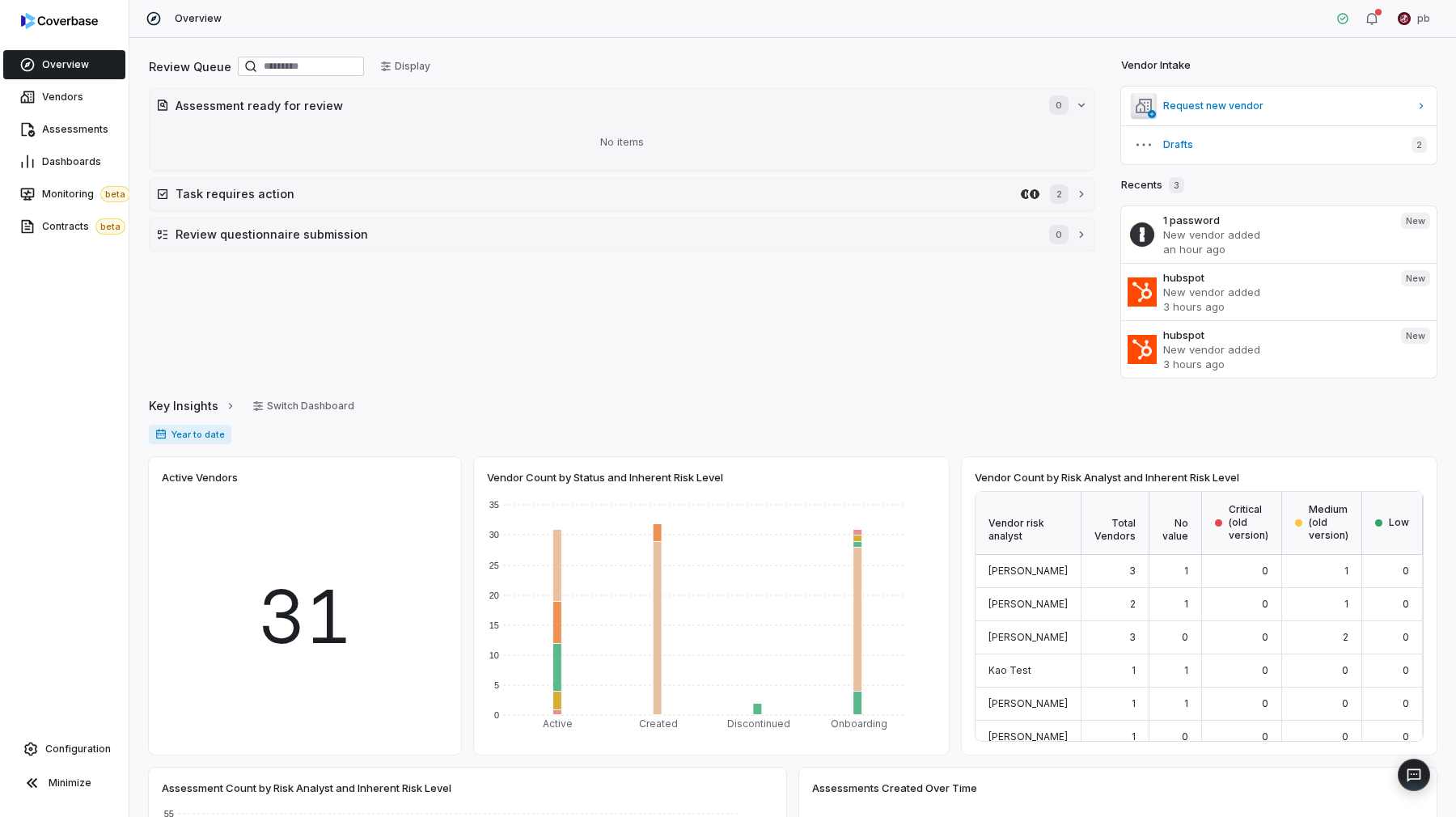 The height and width of the screenshot is (817, 1456). What do you see at coordinates (190, 67) in the screenshot?
I see `h2: Review Queue` at bounding box center [190, 67].